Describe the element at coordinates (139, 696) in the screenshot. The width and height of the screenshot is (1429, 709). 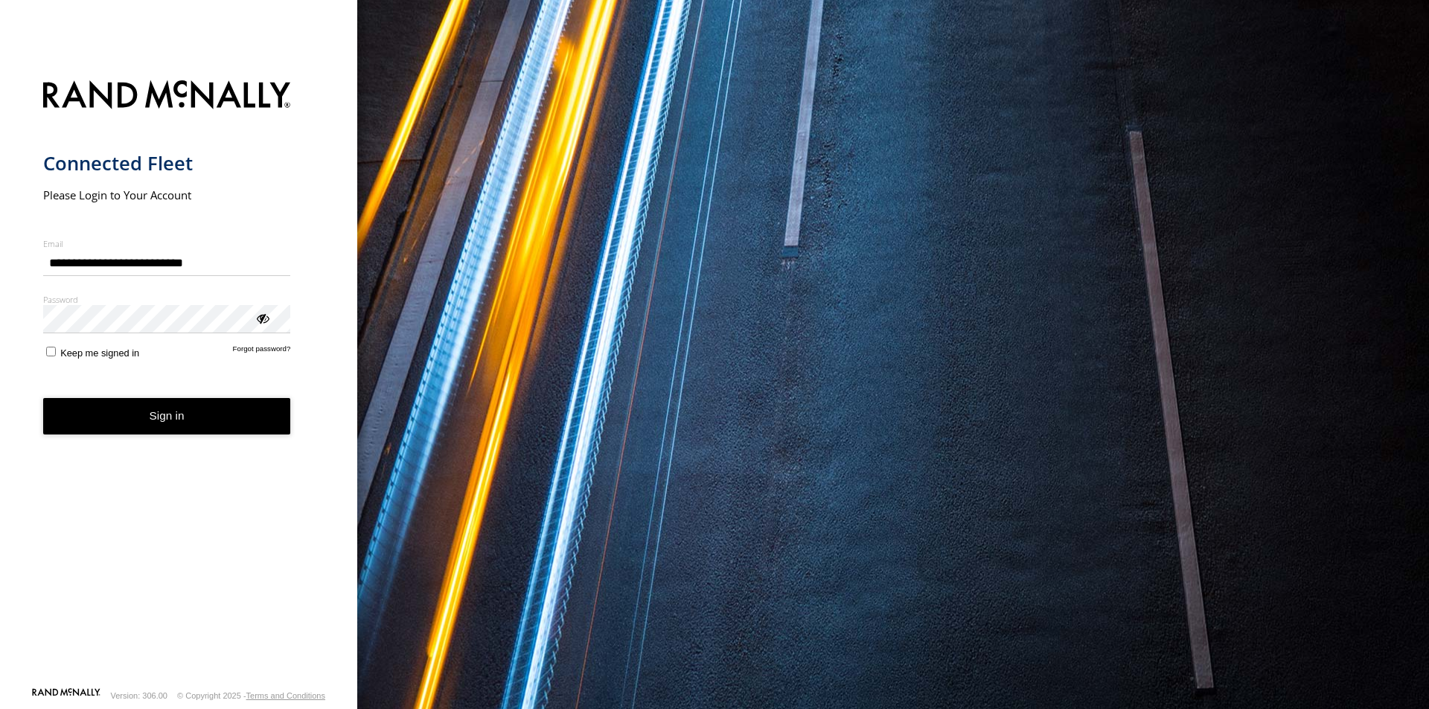
I see `div: Version: 306.00` at that location.